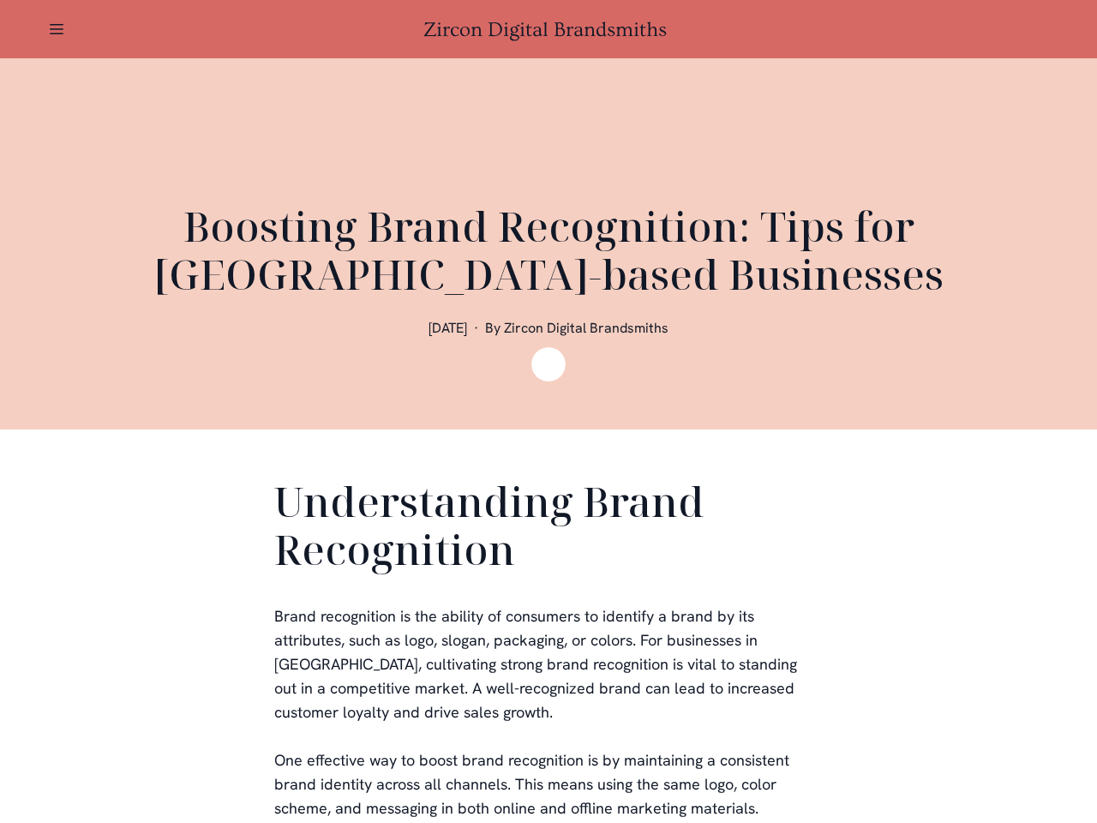 The width and height of the screenshot is (1097, 823). Describe the element at coordinates (577, 327) in the screenshot. I see `span: By Zircon Digital Brandsmiths` at that location.